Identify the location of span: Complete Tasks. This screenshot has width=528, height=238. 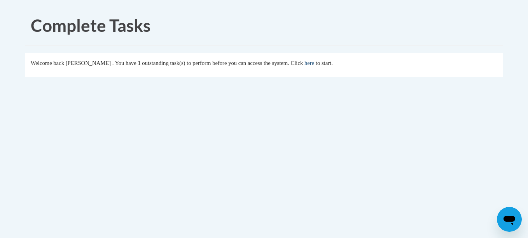
(91, 25).